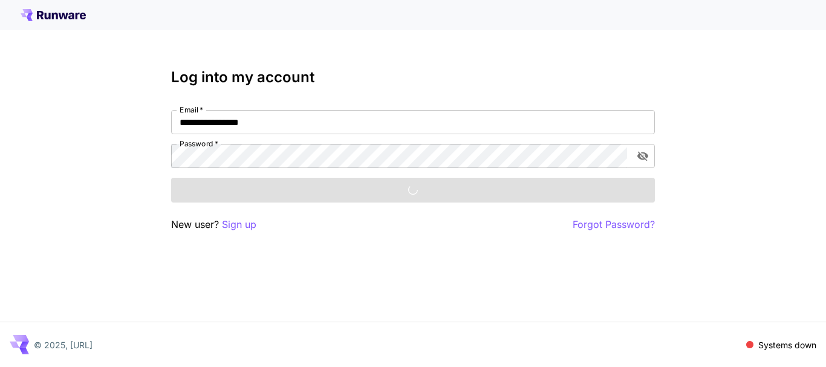 Image resolution: width=826 pixels, height=367 pixels. What do you see at coordinates (239, 224) in the screenshot?
I see `button: Sign up` at bounding box center [239, 224].